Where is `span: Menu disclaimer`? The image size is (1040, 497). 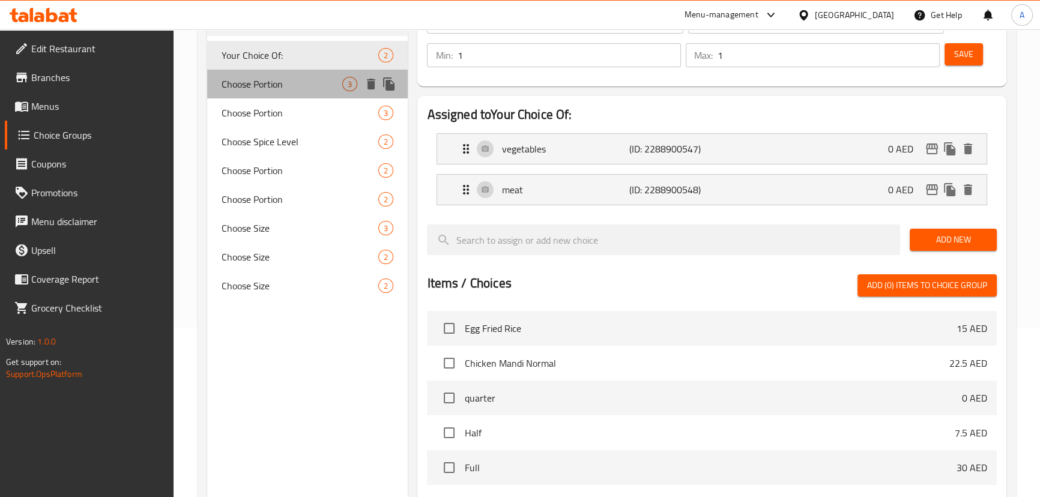
span: Menu disclaimer is located at coordinates (97, 222).